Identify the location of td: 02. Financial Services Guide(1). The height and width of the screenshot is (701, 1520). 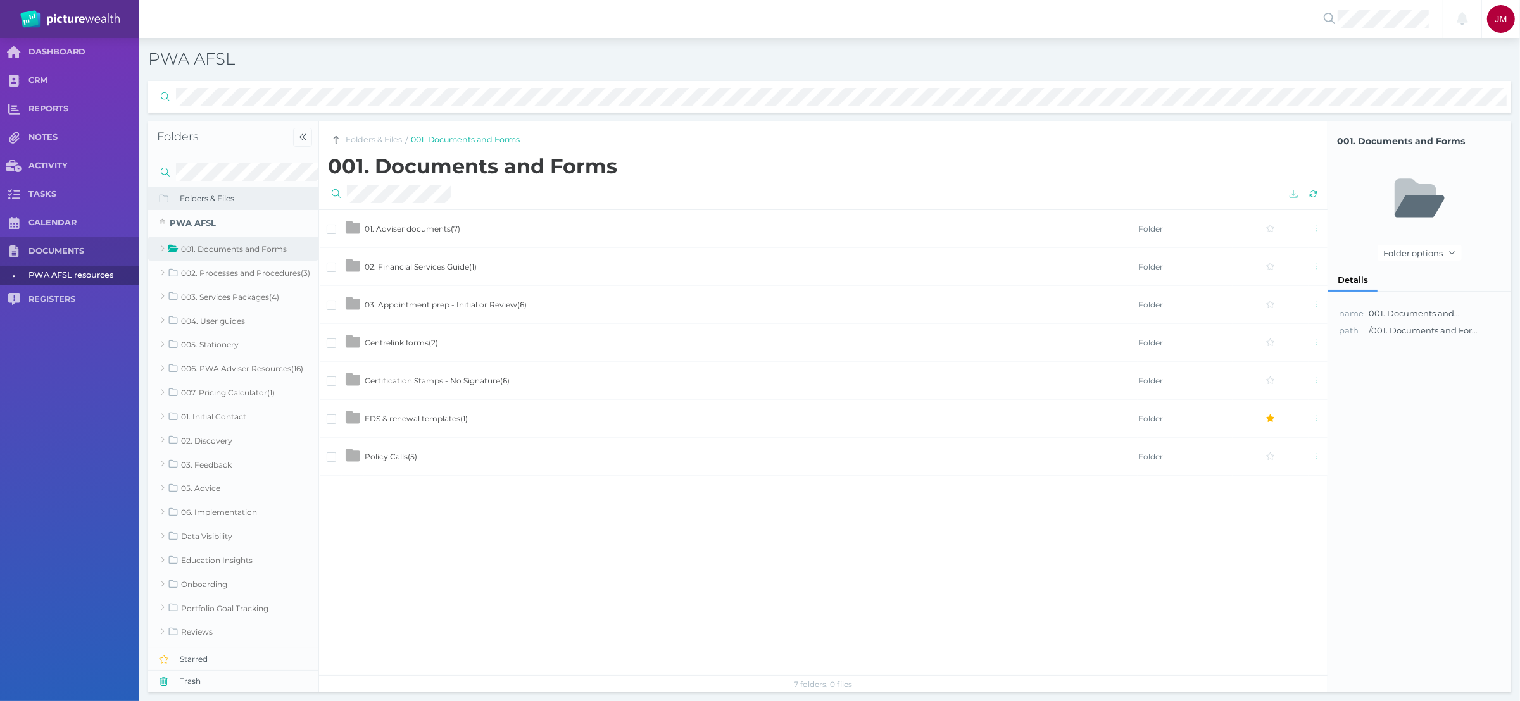
(751, 267).